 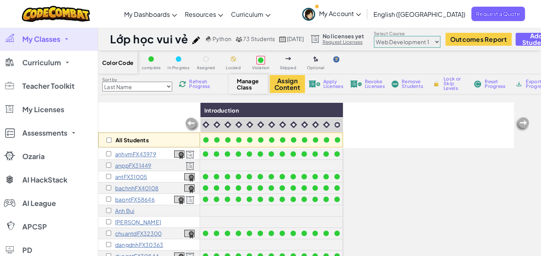 What do you see at coordinates (147, 14) in the screenshot?
I see `span: My Dashboards` at bounding box center [147, 14].